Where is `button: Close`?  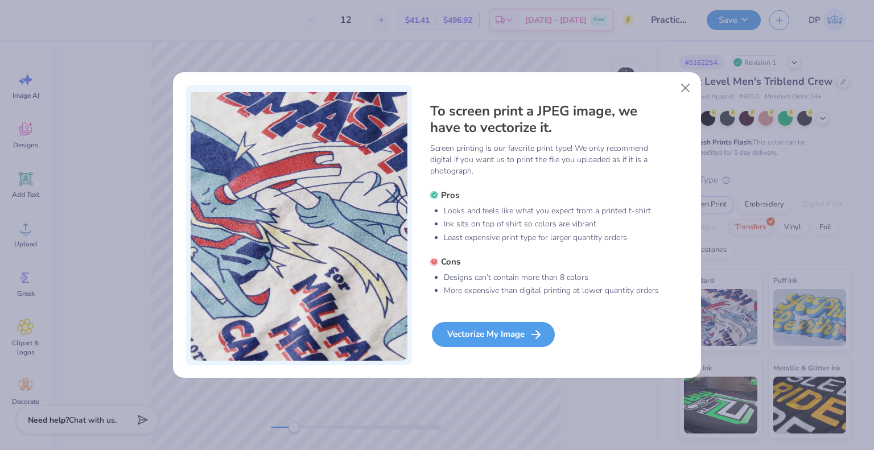
button: Close is located at coordinates (686, 88).